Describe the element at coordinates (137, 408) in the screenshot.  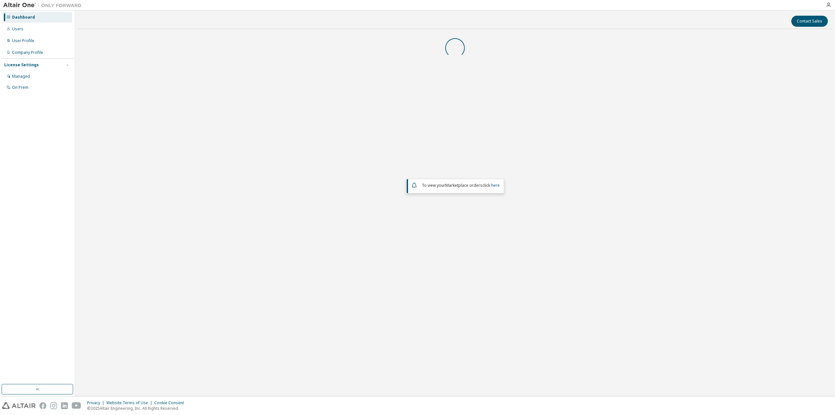
I see `p: © 2025 Altair Engineering, Inc. All Rights Reserved.` at that location.